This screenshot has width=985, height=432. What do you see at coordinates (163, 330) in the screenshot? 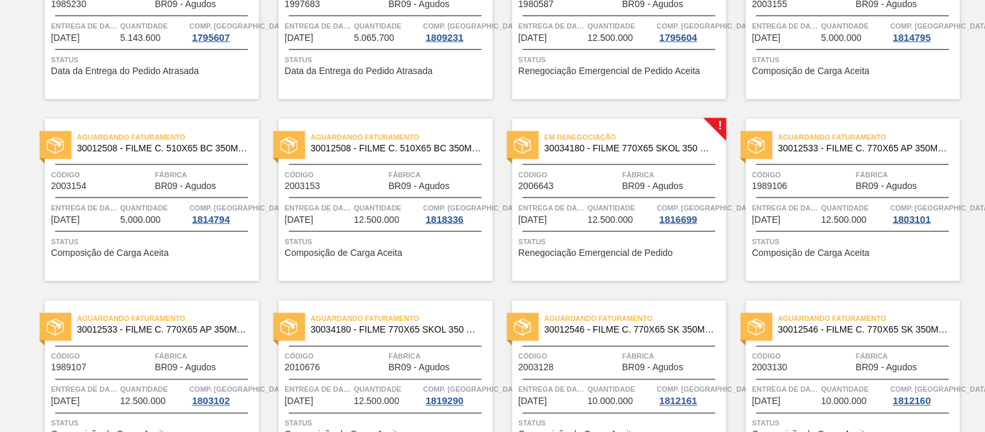
I see `span: 30012533 ​​- FILME C. 770X65 AP 350ML C12 429` at bounding box center [163, 330].